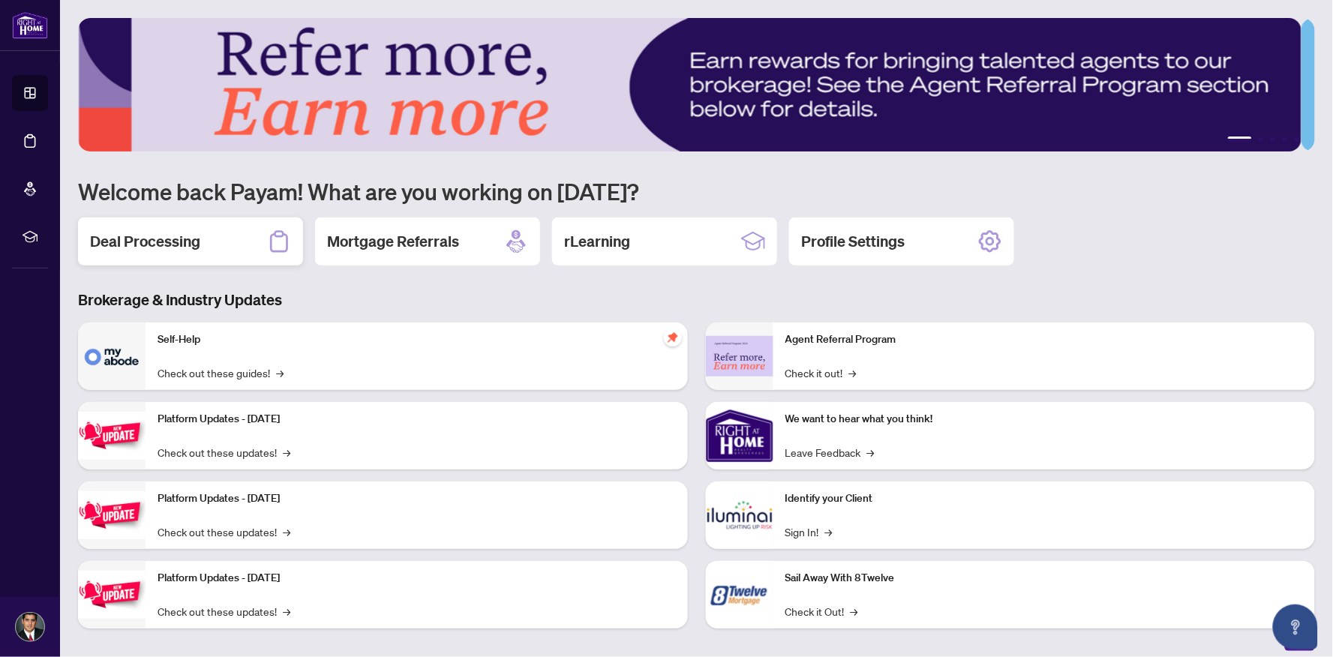  Describe the element at coordinates (597, 241) in the screenshot. I see `h2: rLearning` at that location.